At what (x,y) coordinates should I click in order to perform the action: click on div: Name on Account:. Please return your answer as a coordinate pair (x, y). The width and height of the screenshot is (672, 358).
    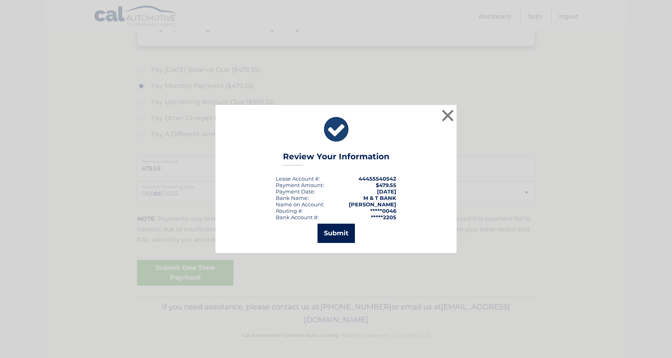
    Looking at the image, I should click on (300, 204).